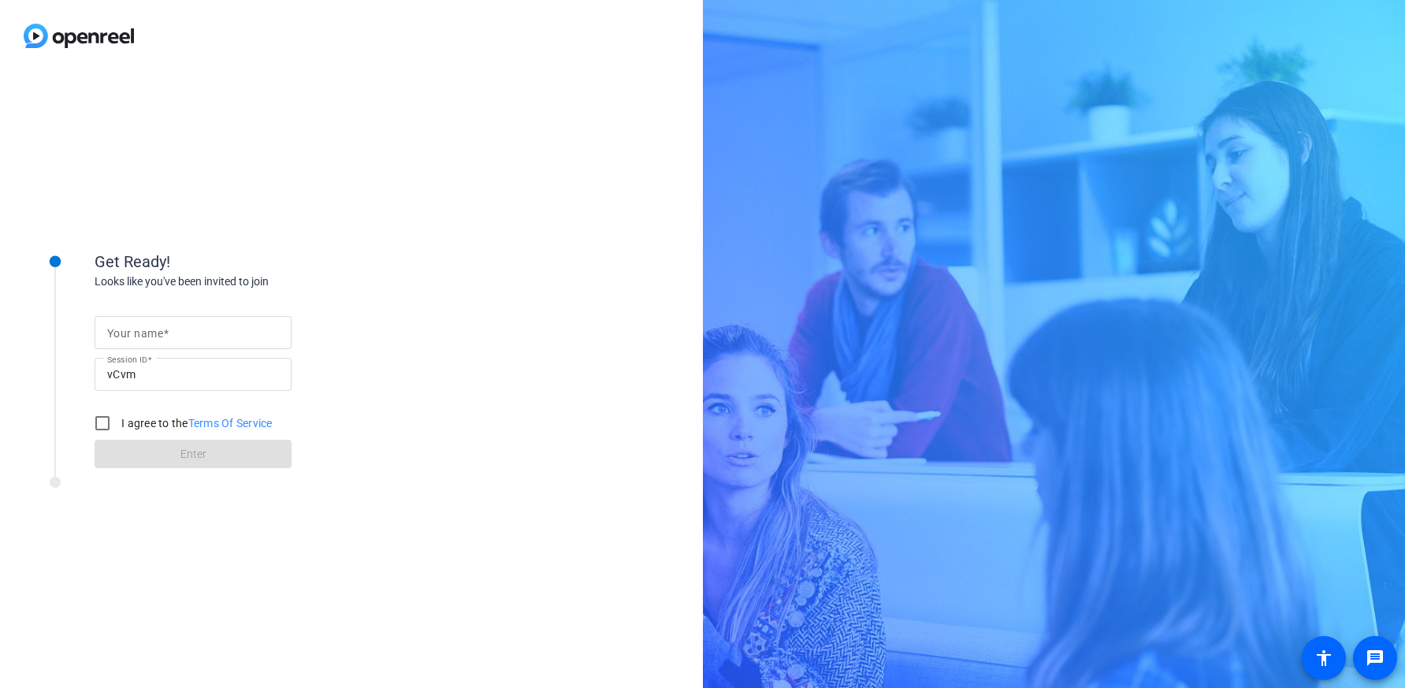 This screenshot has width=1405, height=688. What do you see at coordinates (1375, 658) in the screenshot?
I see `mat-icon: message` at bounding box center [1375, 658].